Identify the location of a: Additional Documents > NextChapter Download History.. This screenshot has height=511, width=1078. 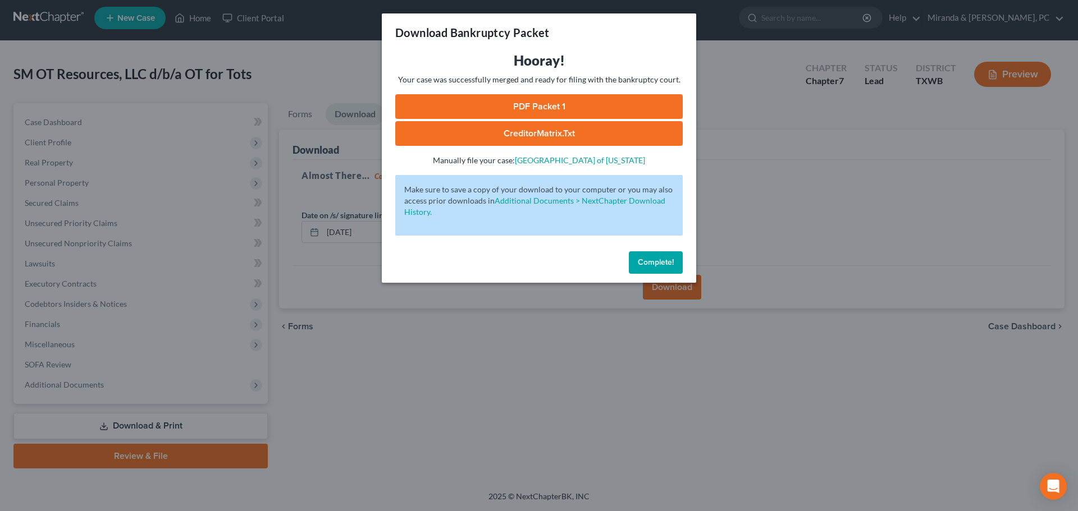
(534, 206).